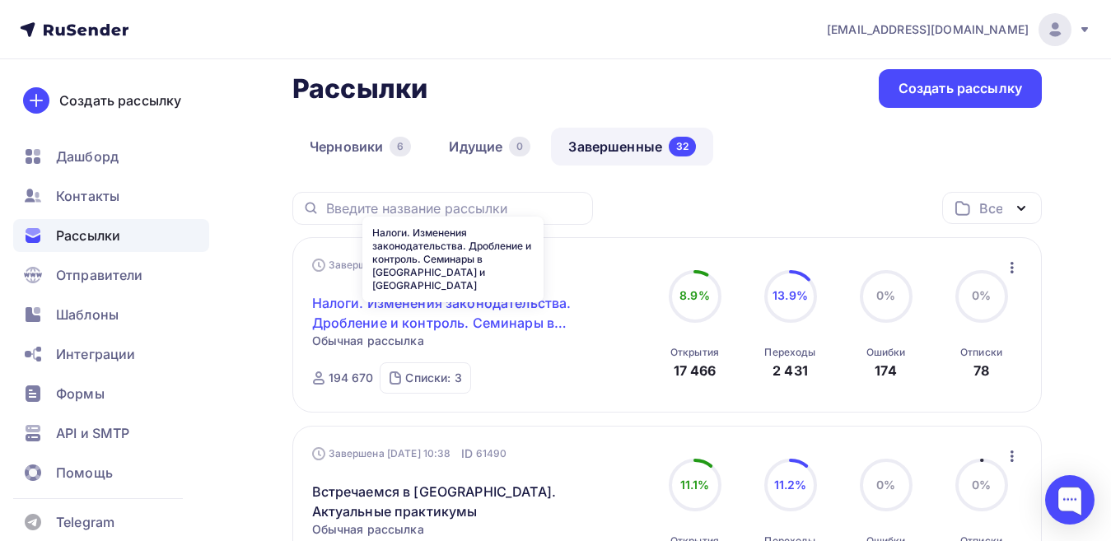 The image size is (1111, 541). I want to click on span: ID, so click(467, 454).